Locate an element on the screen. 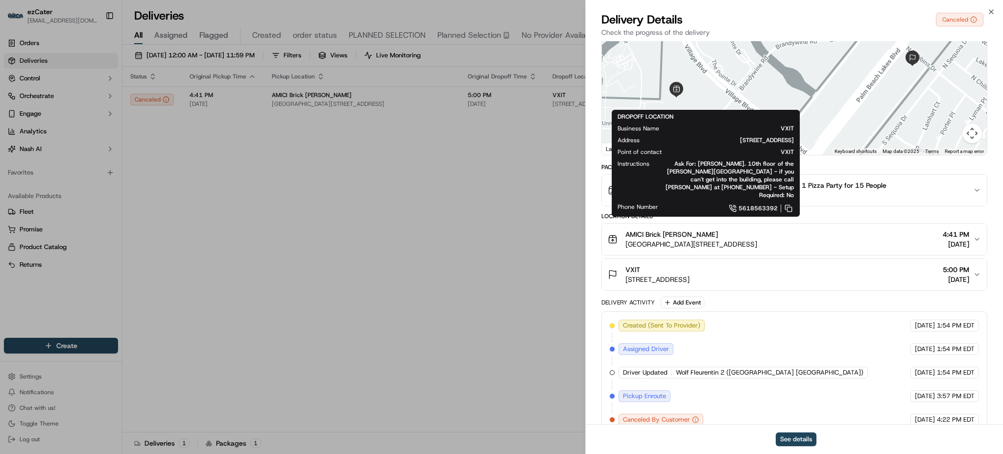 The width and height of the screenshot is (1003, 454). img: Nash is located at coordinates (20, 20).